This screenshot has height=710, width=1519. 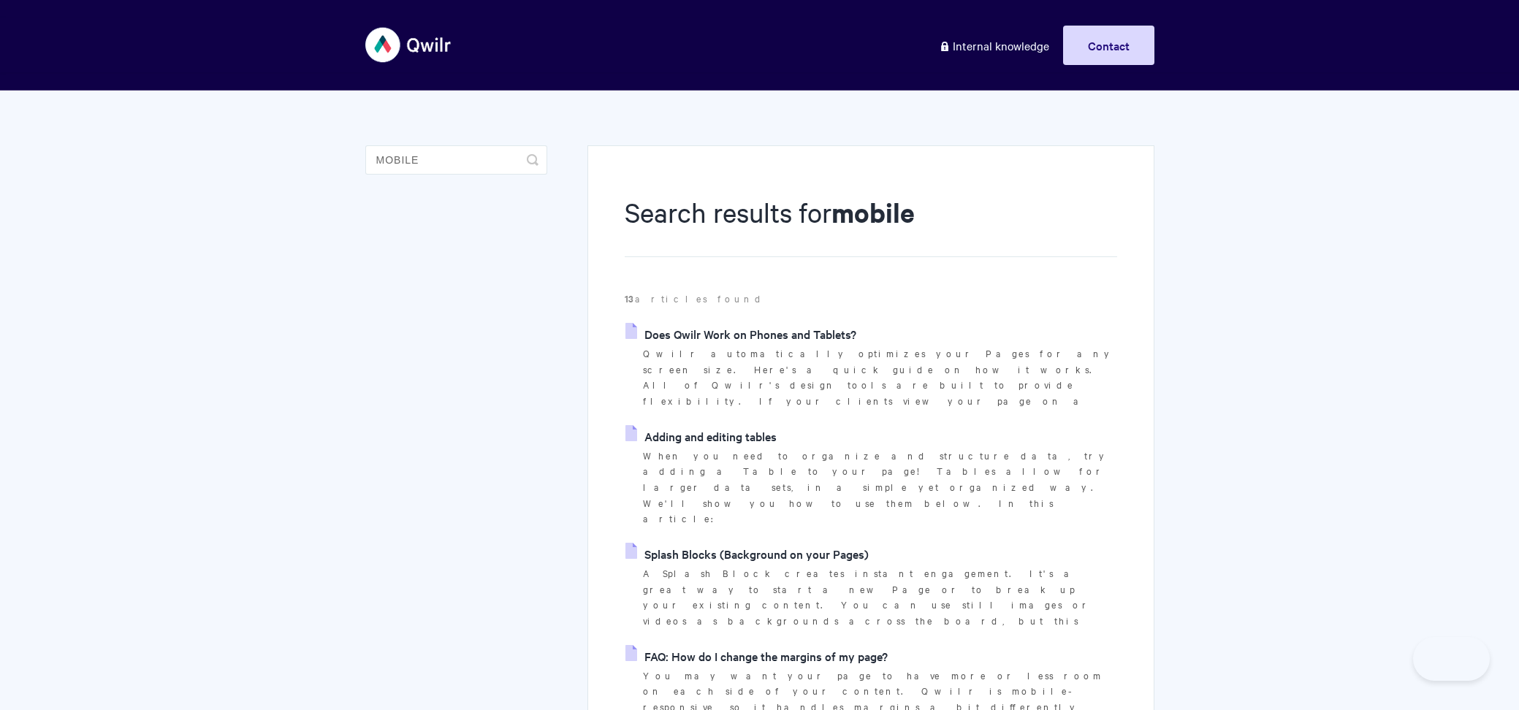 I want to click on strong: mobile, so click(x=873, y=212).